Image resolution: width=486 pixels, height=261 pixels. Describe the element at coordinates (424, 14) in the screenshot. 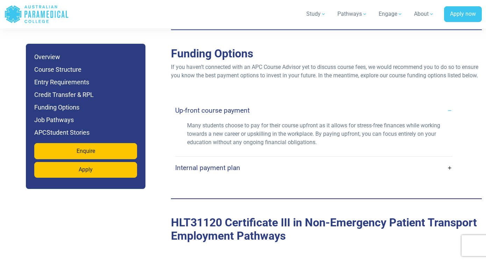

I see `a: About` at that location.